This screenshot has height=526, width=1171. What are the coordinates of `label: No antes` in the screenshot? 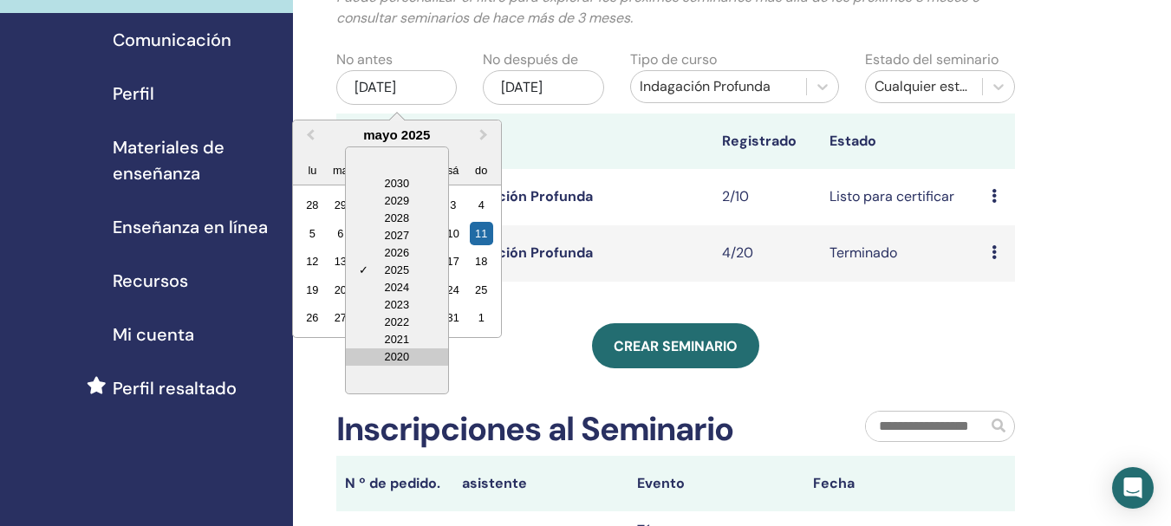 It's located at (364, 60).